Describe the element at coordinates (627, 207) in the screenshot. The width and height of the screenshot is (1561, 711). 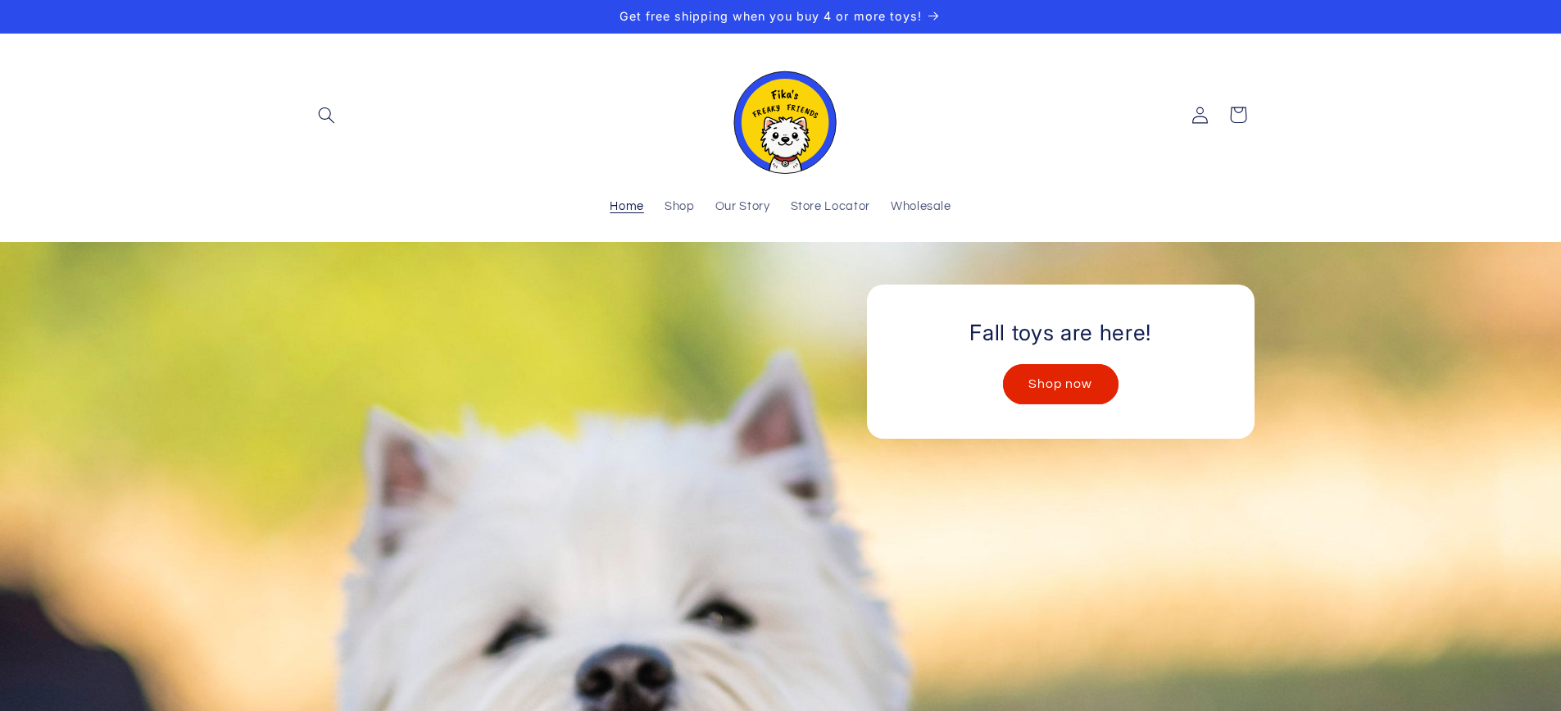
I see `a: Home` at that location.